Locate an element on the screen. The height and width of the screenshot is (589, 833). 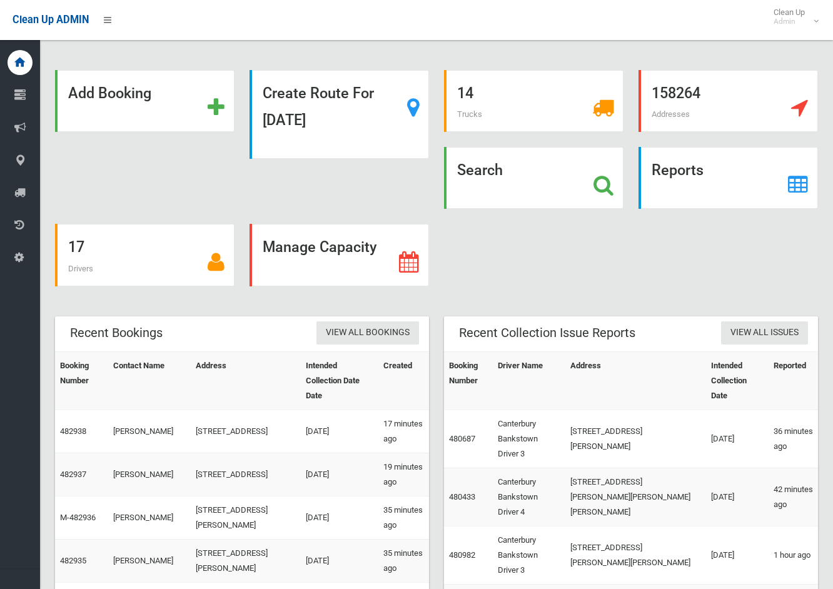
a: Add Booking is located at coordinates (145, 101).